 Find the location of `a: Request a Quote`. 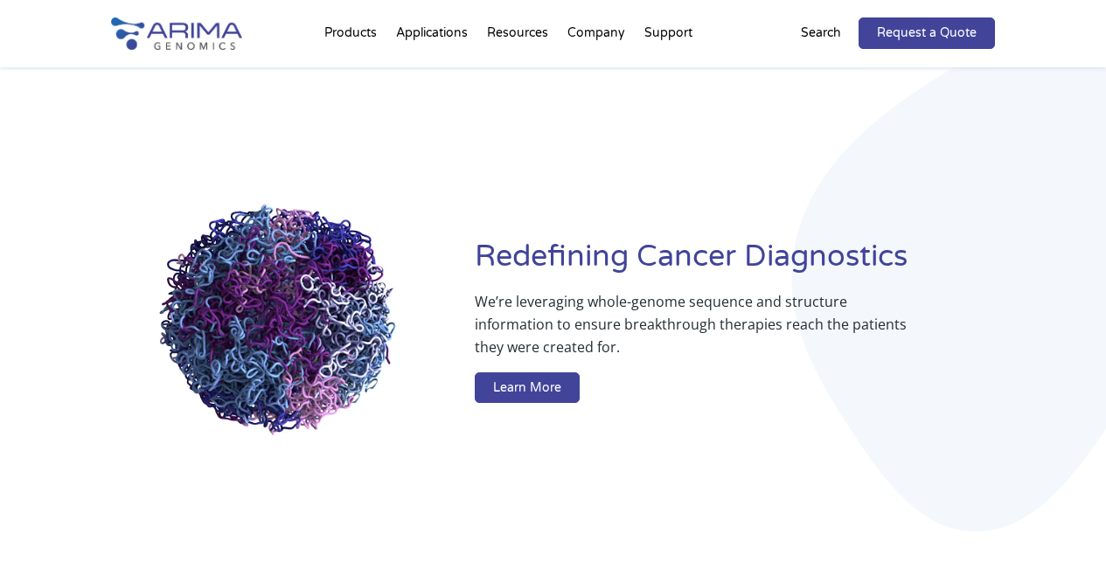

a: Request a Quote is located at coordinates (927, 33).